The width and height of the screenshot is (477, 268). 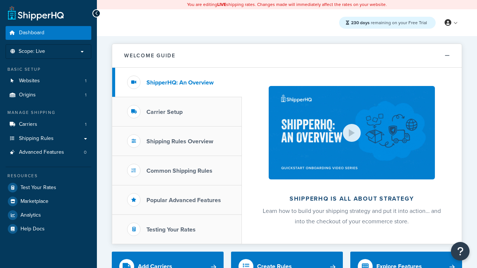 I want to click on div: Basic Setup, so click(x=48, y=69).